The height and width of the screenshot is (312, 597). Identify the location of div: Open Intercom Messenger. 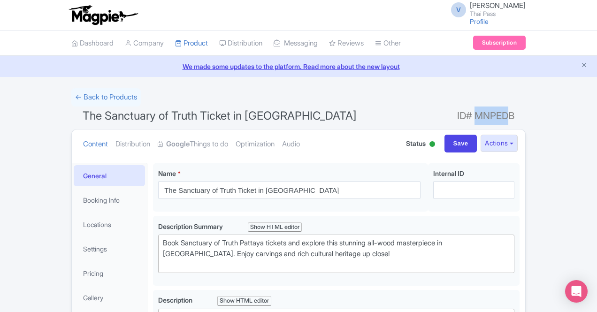
(577, 292).